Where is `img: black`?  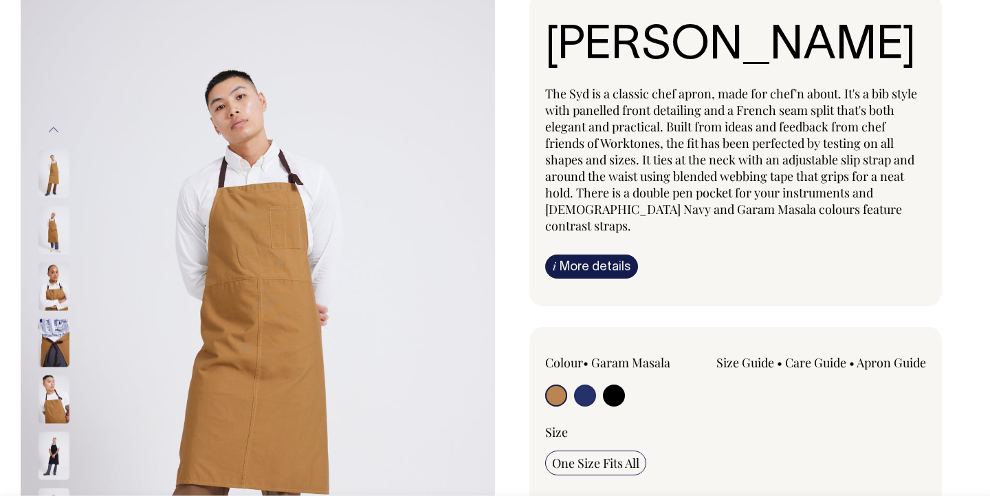
img: black is located at coordinates (54, 456).